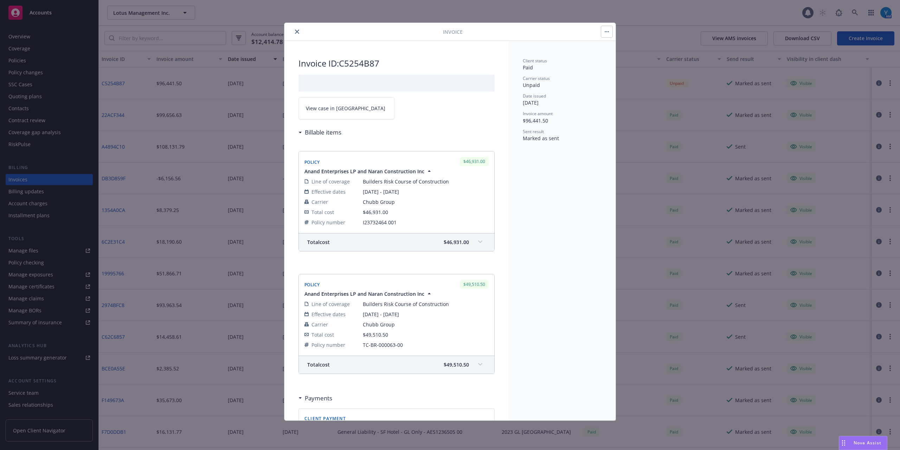 The height and width of the screenshot is (450, 900). I want to click on span: Client status, so click(535, 60).